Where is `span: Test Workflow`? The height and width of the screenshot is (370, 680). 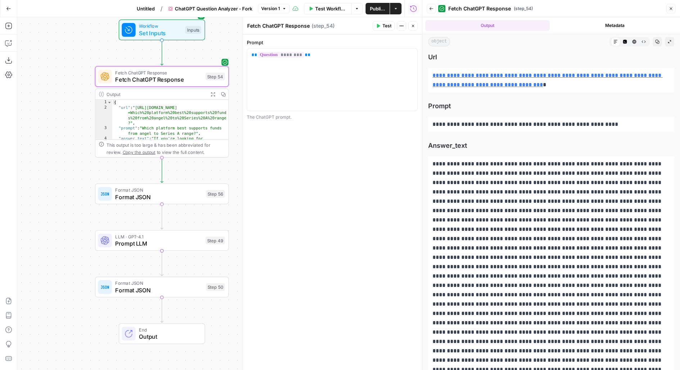
span: Test Workflow is located at coordinates (331, 9).